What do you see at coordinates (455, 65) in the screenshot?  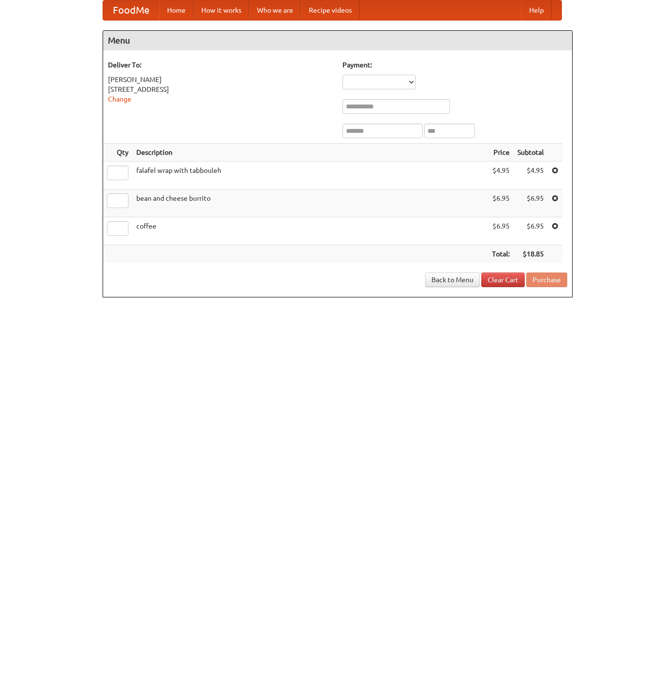 I see `h5: Payment:` at bounding box center [455, 65].